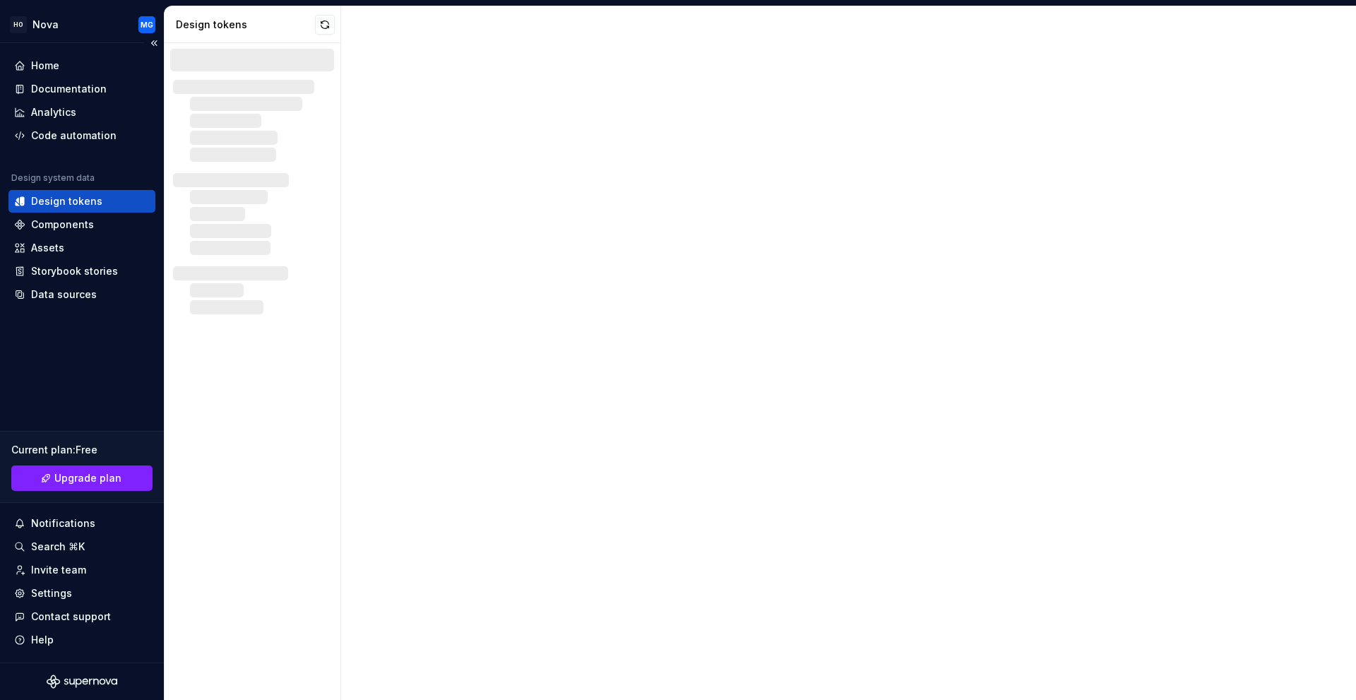  Describe the element at coordinates (82, 593) in the screenshot. I see `a: Settings` at that location.